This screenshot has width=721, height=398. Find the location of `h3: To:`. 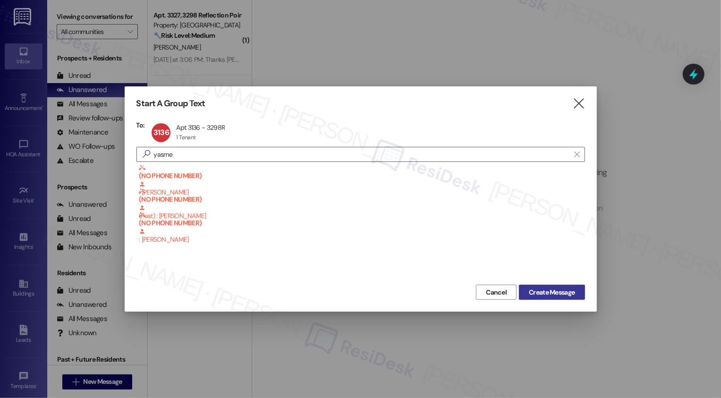

h3: To: is located at coordinates (141, 125).